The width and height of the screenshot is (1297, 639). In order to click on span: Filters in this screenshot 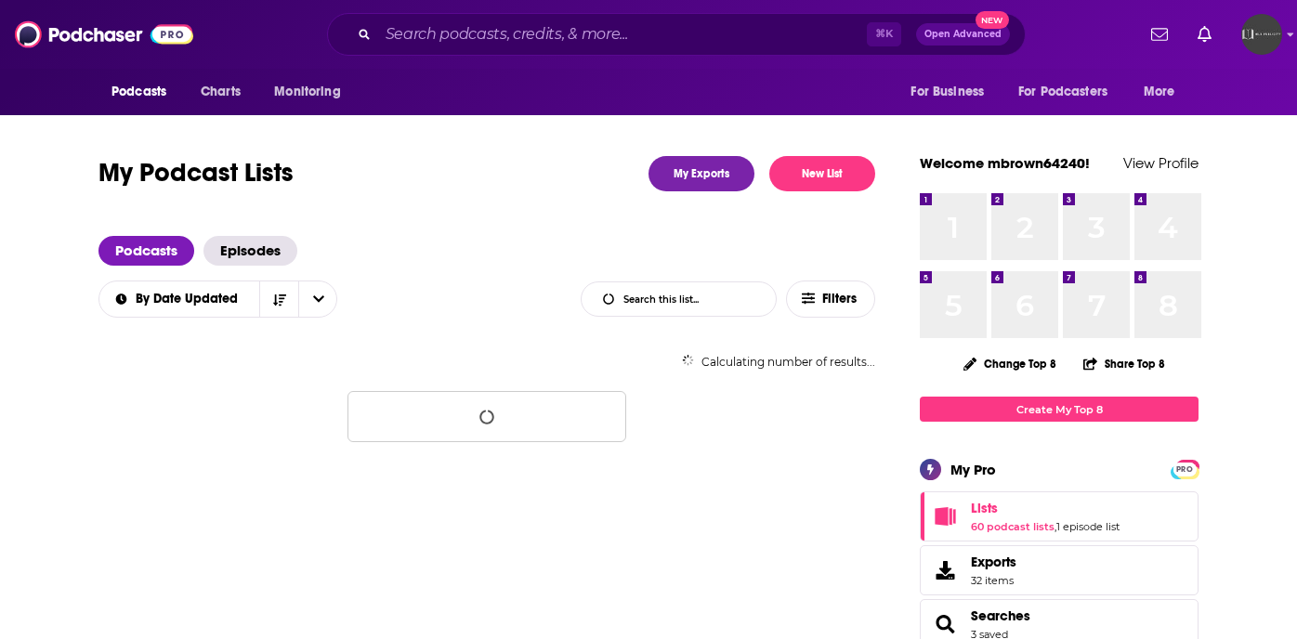, I will do `click(841, 299)`.